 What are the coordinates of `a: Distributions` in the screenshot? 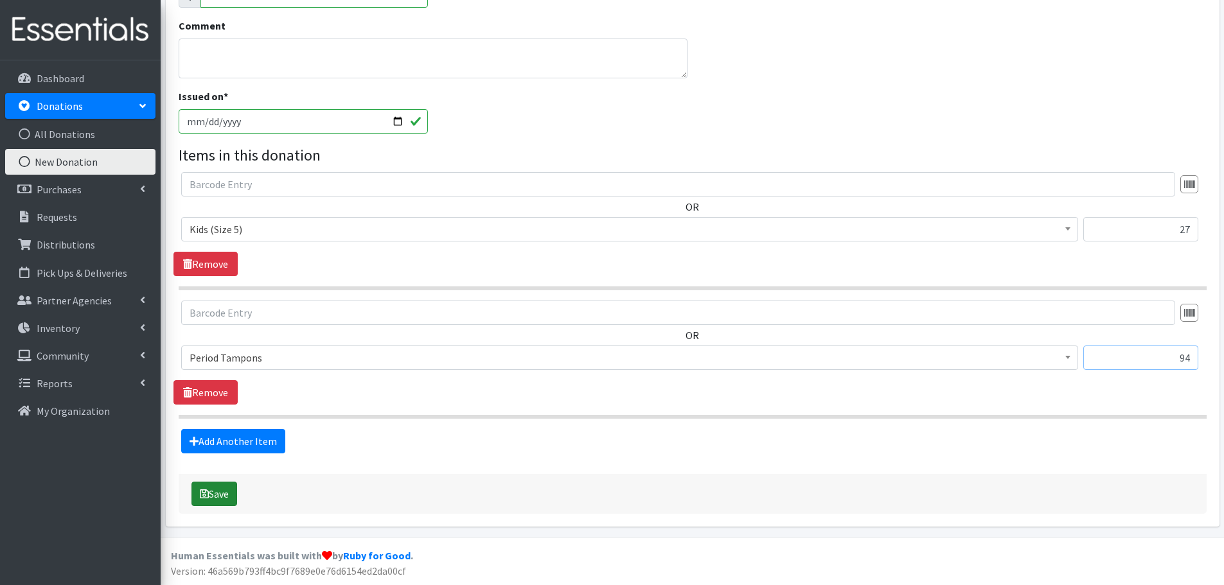 It's located at (80, 245).